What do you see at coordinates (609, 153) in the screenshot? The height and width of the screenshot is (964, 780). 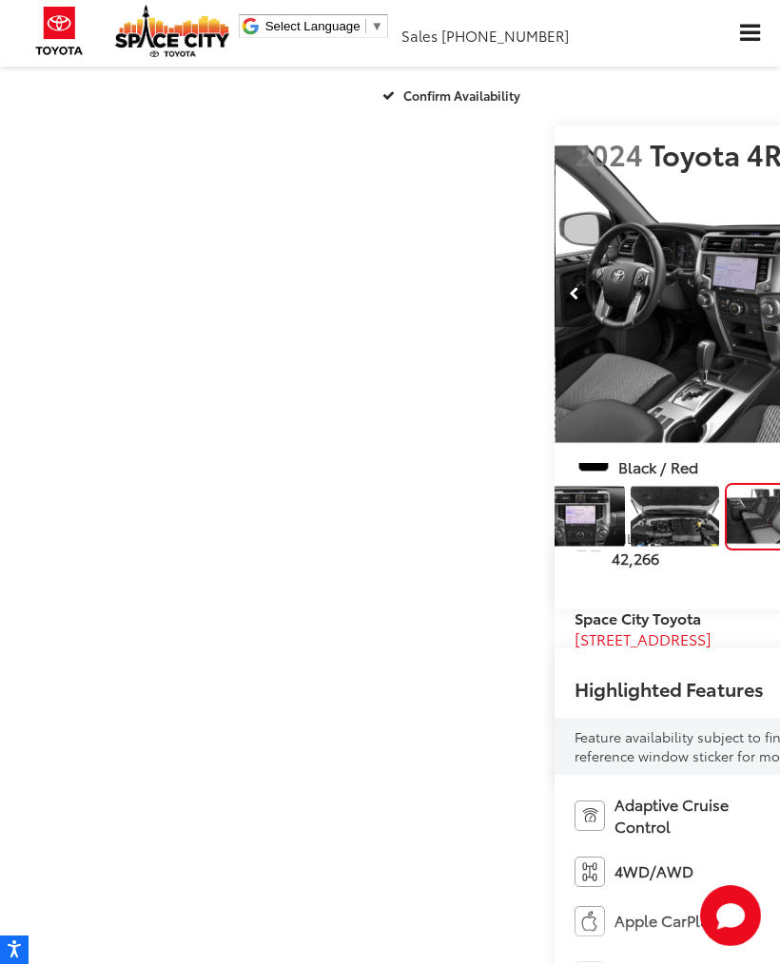 I see `span: 2024` at bounding box center [609, 153].